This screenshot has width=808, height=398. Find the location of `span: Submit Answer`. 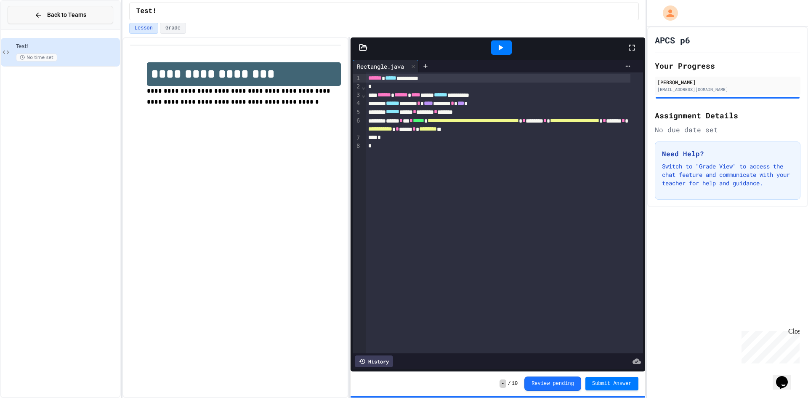

span: Submit Answer is located at coordinates (612, 383).